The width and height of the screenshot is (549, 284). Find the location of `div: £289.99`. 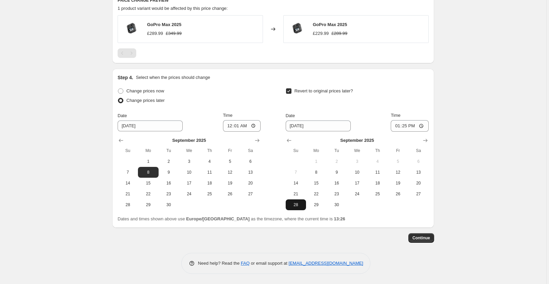

div: £289.99 is located at coordinates (155, 34).